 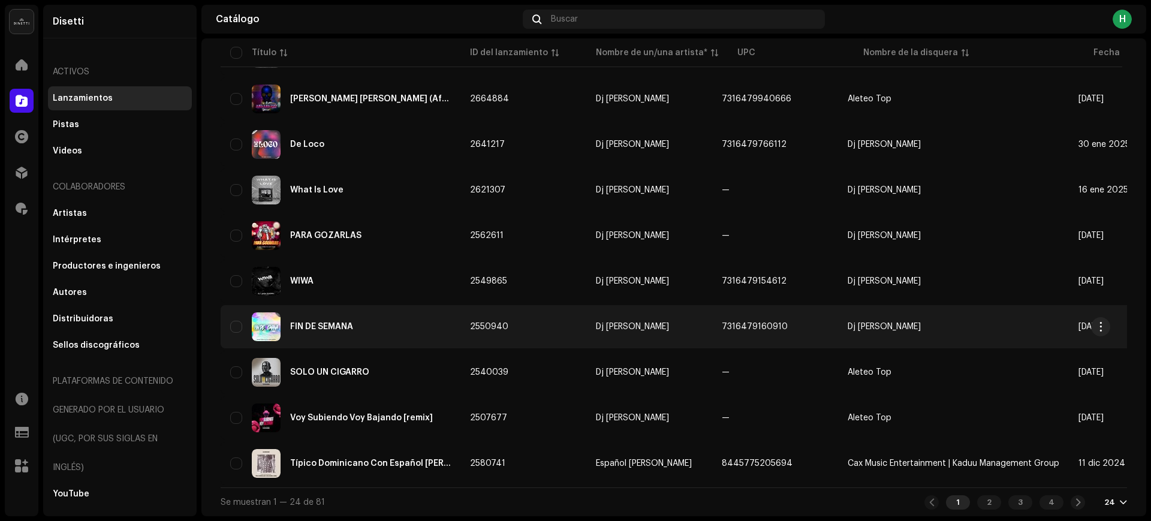 I want to click on span: 15 nov 2024, so click(x=1091, y=327).